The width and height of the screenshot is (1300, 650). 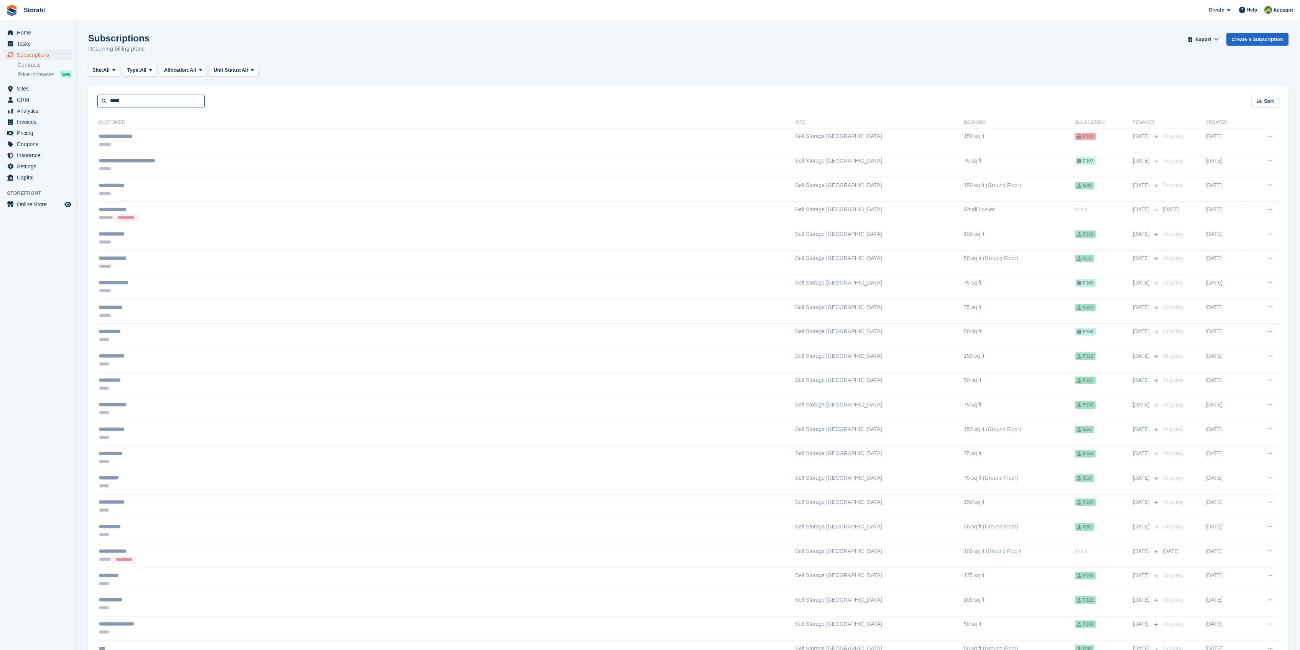 I want to click on button: Export, so click(x=1203, y=39).